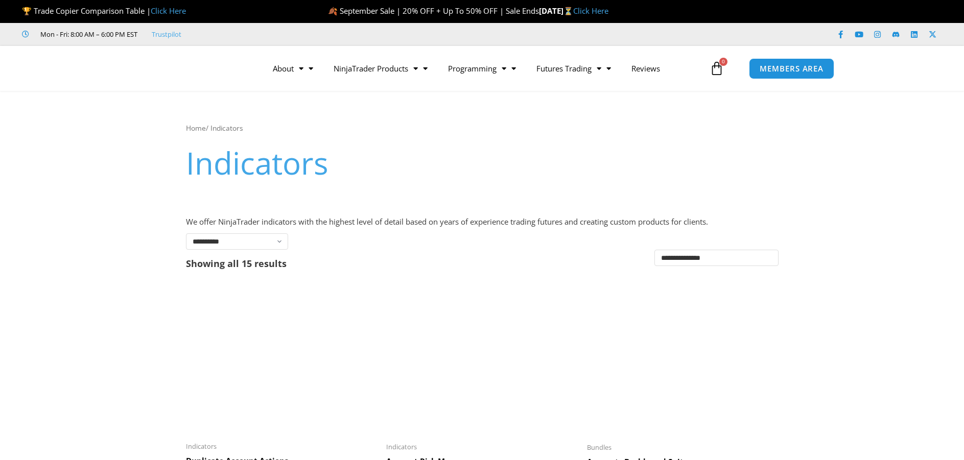  I want to click on span: Mon - Fri: 8:00 AM – 6:00 PM EST, so click(87, 34).